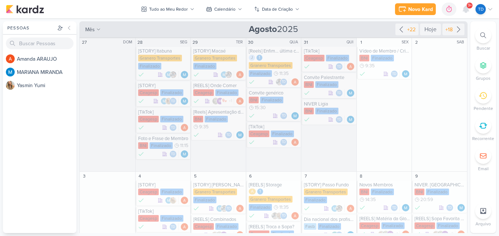 This screenshot has width=499, height=236. I want to click on div: SEG, so click(185, 42).